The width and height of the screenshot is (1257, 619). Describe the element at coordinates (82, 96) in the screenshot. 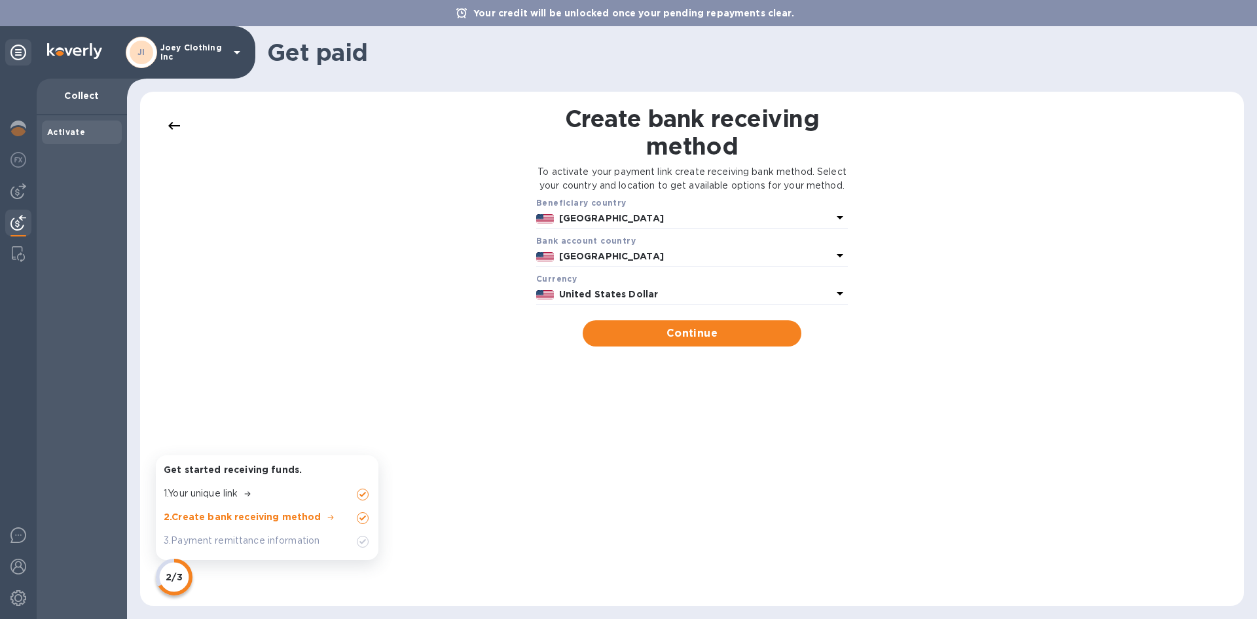

I see `p: Collect` at that location.